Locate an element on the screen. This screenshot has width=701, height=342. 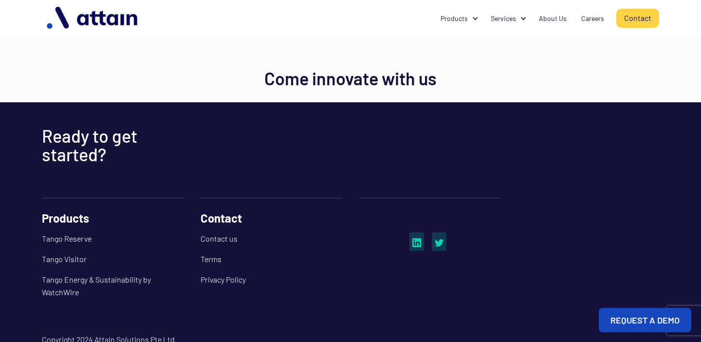
h2: Come innovate with us is located at coordinates (351, 78).